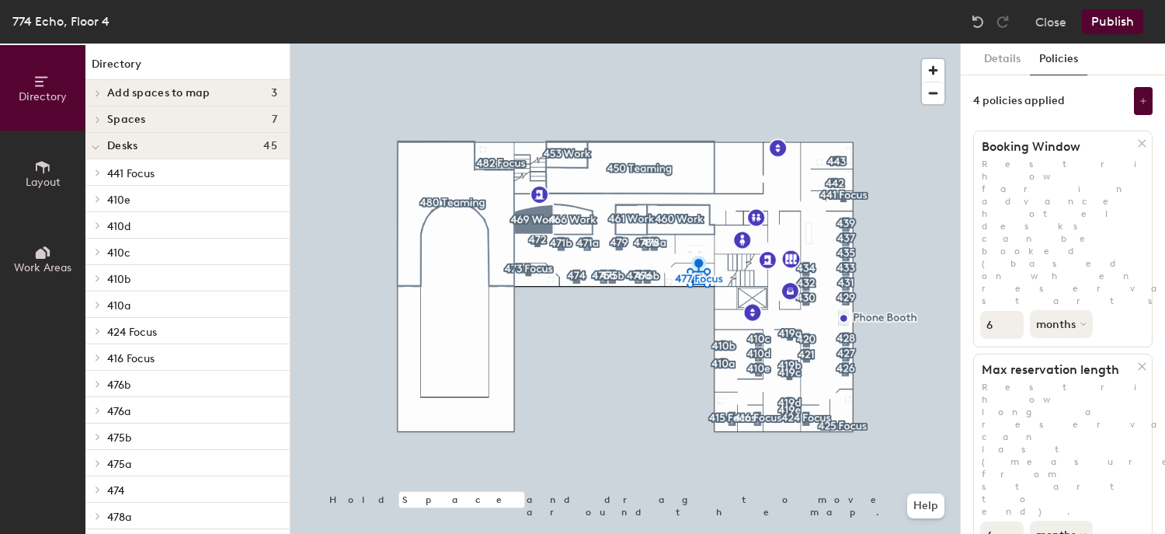  I want to click on div: 774 Echo, Floor 4, so click(61, 21).